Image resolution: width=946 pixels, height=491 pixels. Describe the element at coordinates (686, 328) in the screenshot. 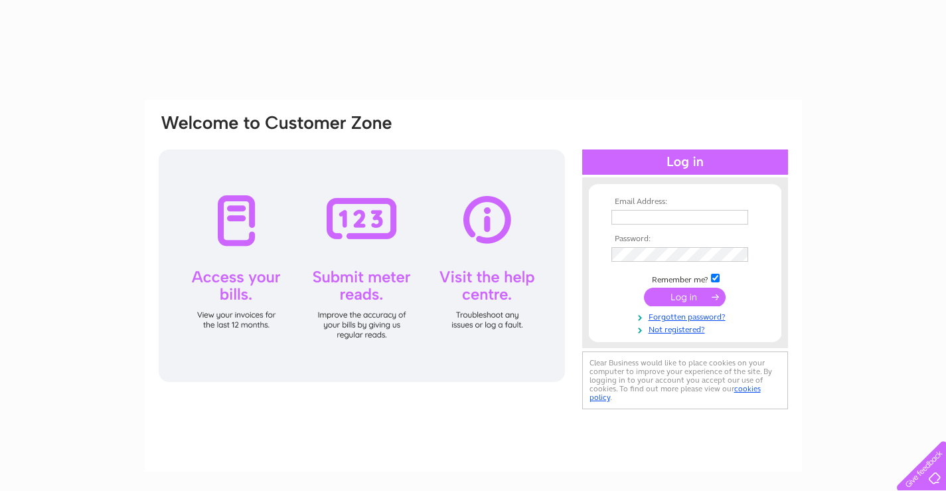

I see `a: Not registered?` at that location.